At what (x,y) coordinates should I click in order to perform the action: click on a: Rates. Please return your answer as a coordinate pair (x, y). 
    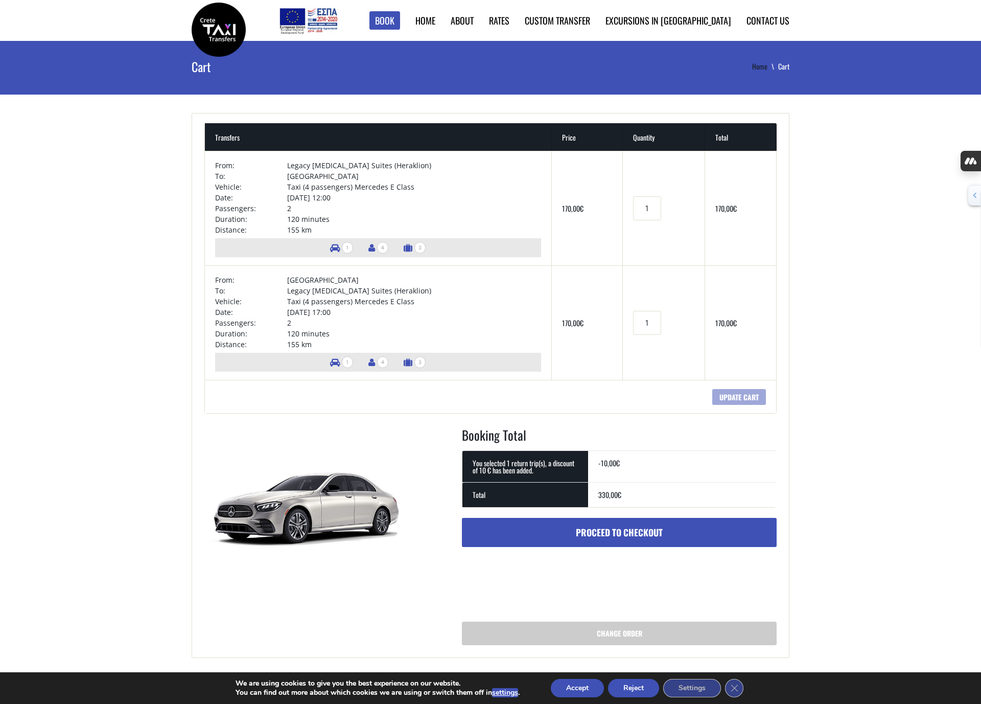
    Looking at the image, I should click on (499, 20).